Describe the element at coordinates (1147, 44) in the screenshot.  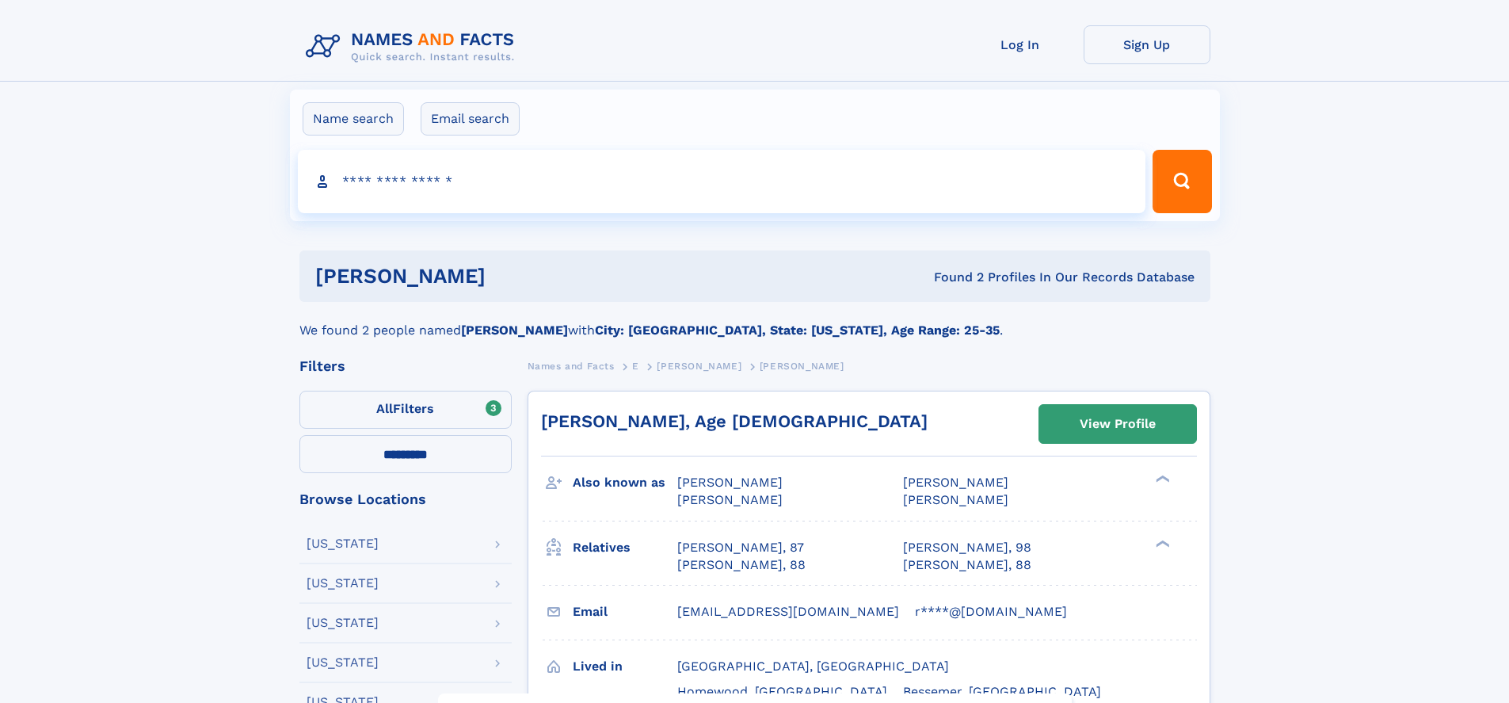
I see `a: Sign Up` at that location.